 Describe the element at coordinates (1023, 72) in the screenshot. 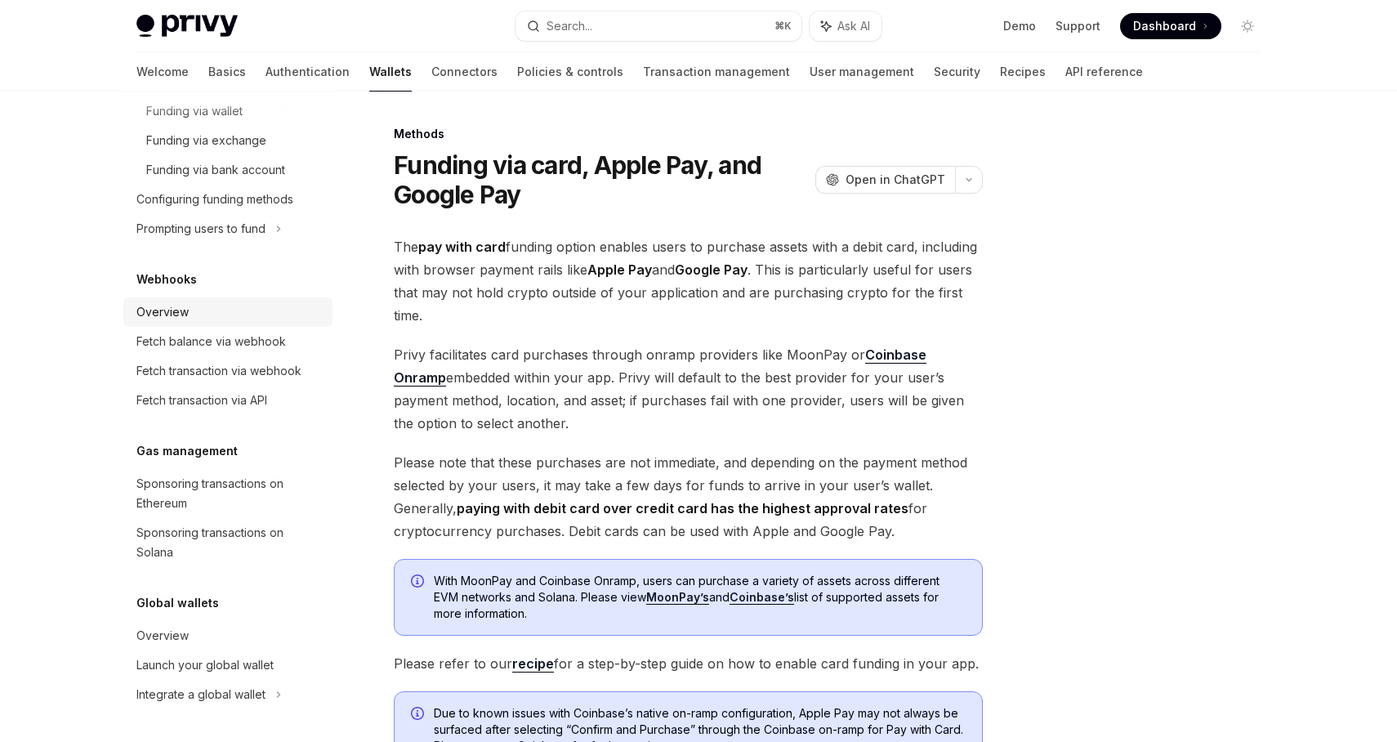

I see `a: Recipes` at that location.